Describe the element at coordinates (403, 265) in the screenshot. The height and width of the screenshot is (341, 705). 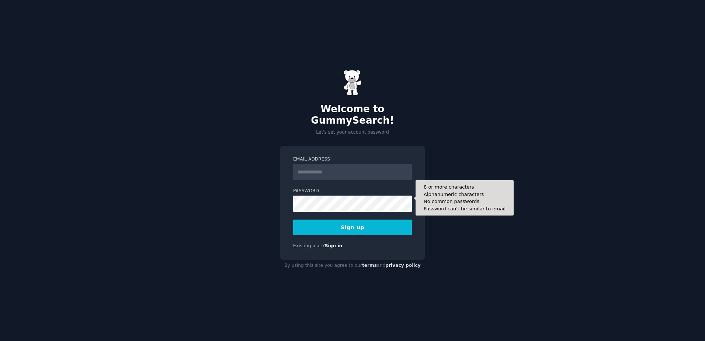
I see `a: privacy policy` at that location.